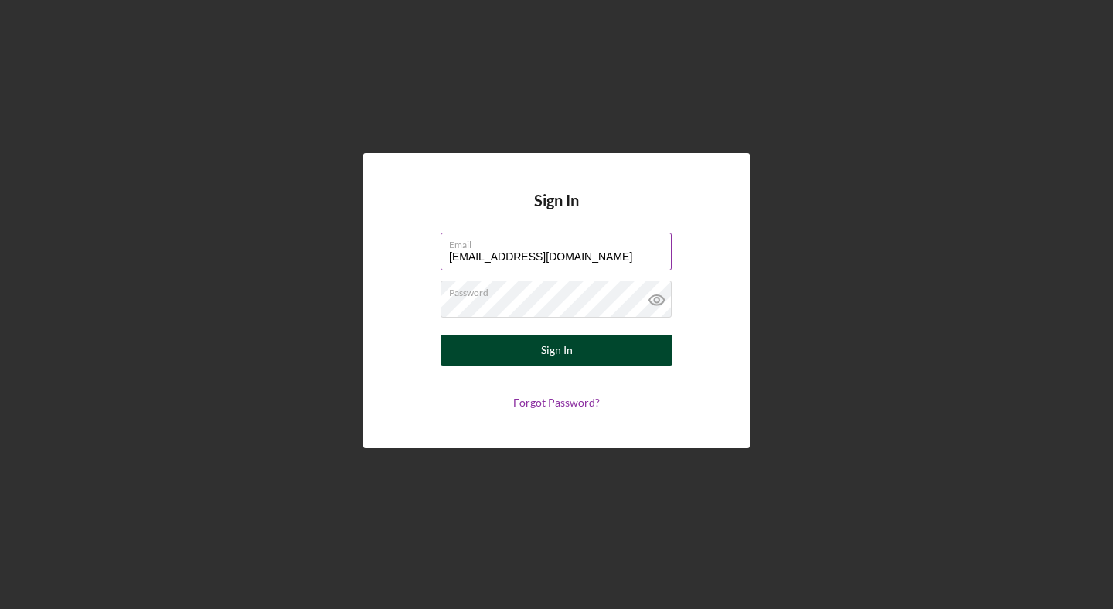 The width and height of the screenshot is (1113, 609). I want to click on h4: Sign In, so click(557, 212).